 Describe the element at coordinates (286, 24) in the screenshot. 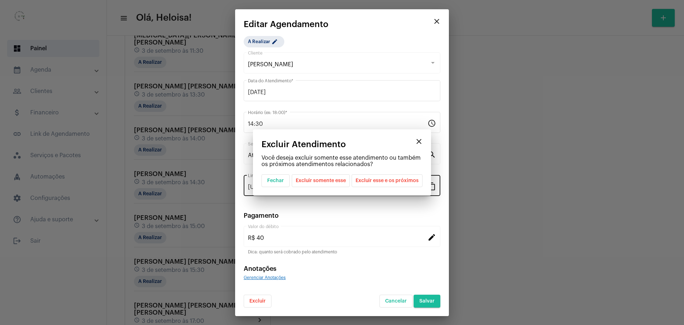

I see `span: Editar Agendamento` at that location.